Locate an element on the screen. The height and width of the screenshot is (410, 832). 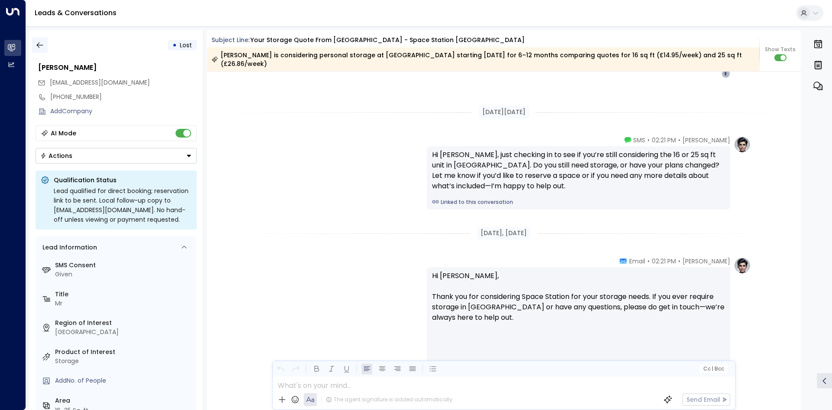
div: The agent signature is added automatically is located at coordinates (389, 399).